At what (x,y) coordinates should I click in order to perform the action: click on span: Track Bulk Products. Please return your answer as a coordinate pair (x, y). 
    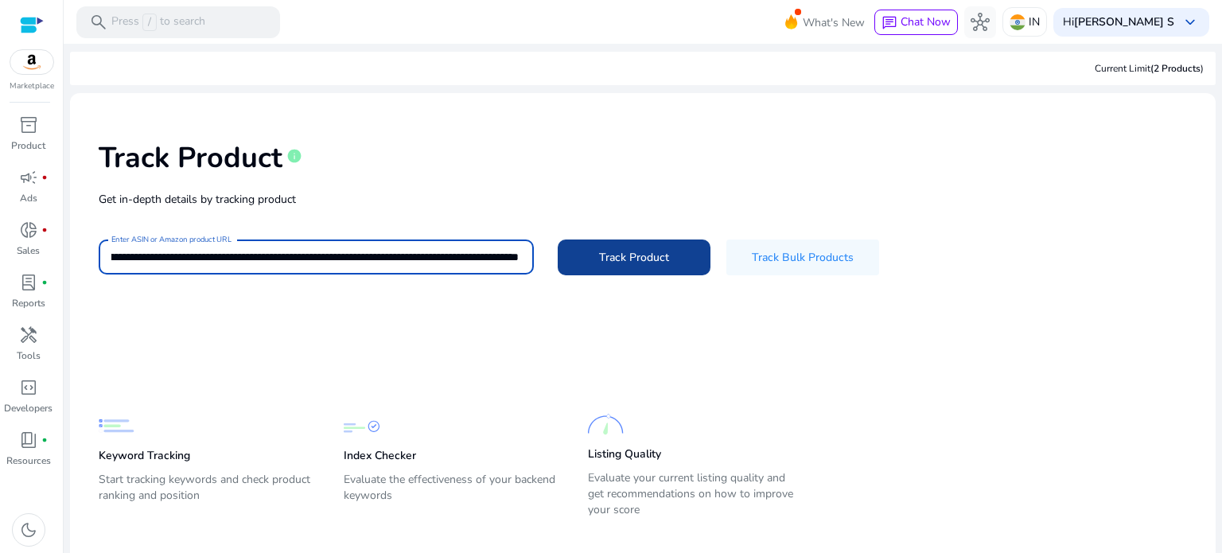
    Looking at the image, I should click on (803, 257).